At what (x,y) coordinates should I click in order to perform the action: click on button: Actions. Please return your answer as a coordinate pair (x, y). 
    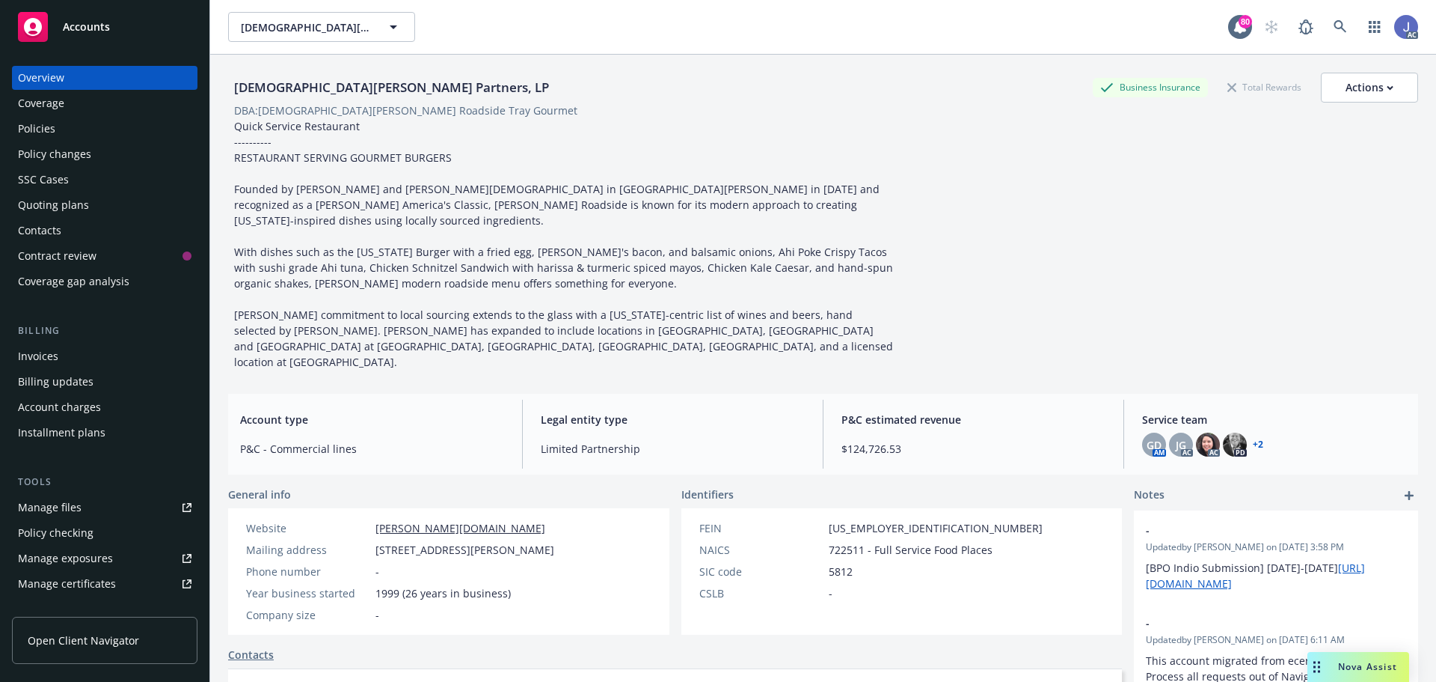
    Looking at the image, I should click on (1370, 88).